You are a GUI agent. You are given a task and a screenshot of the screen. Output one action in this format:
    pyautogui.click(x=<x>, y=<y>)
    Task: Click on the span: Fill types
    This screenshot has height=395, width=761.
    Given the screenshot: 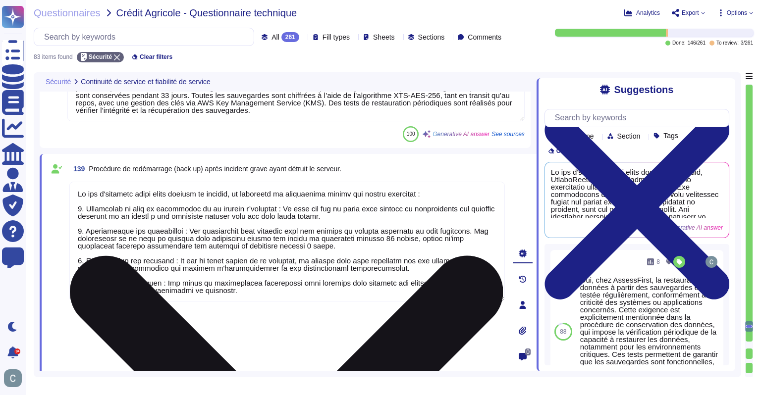 What is the action you would take?
    pyautogui.click(x=336, y=37)
    